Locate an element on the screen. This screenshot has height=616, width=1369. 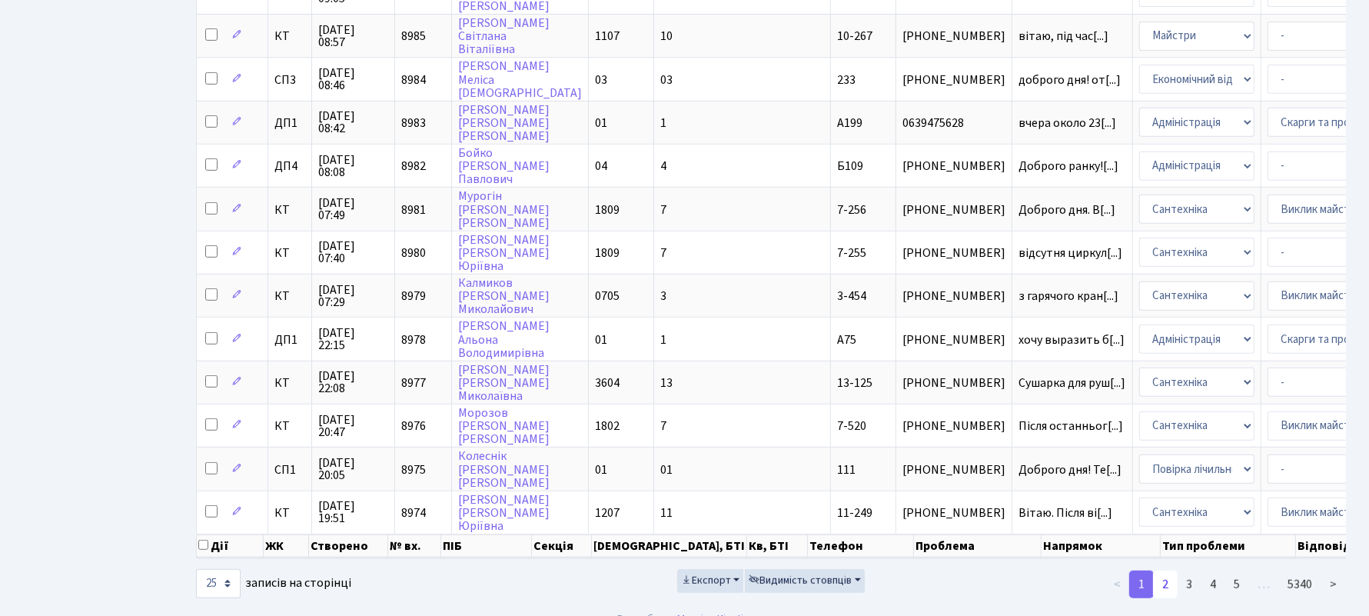
span: ДП1 is located at coordinates (290, 340).